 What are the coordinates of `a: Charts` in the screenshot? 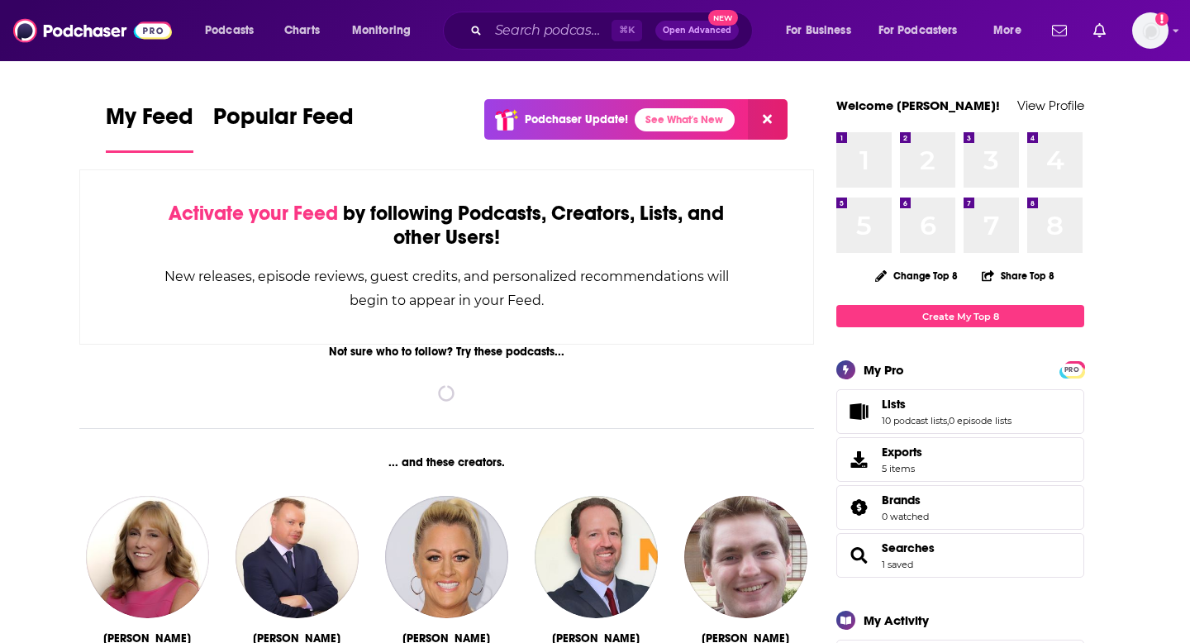 It's located at (302, 31).